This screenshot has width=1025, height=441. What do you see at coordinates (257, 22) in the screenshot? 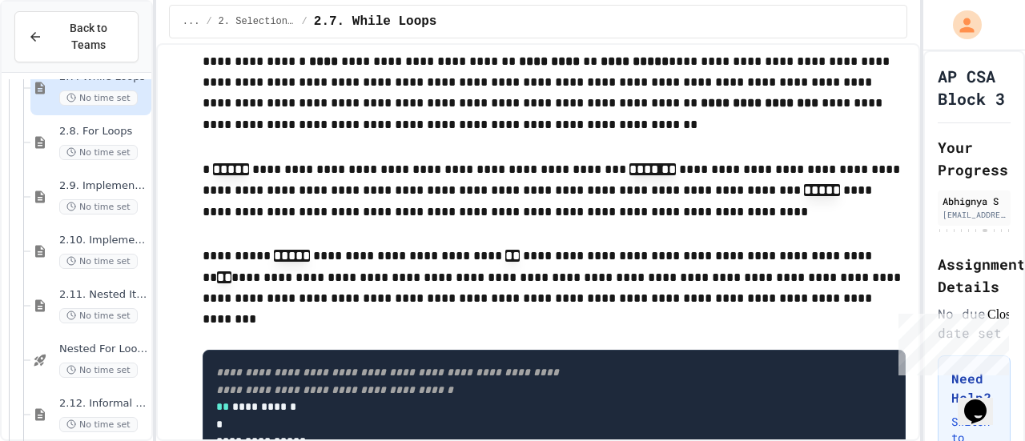
I see `span: 2. Selection and Iteration` at bounding box center [257, 22].